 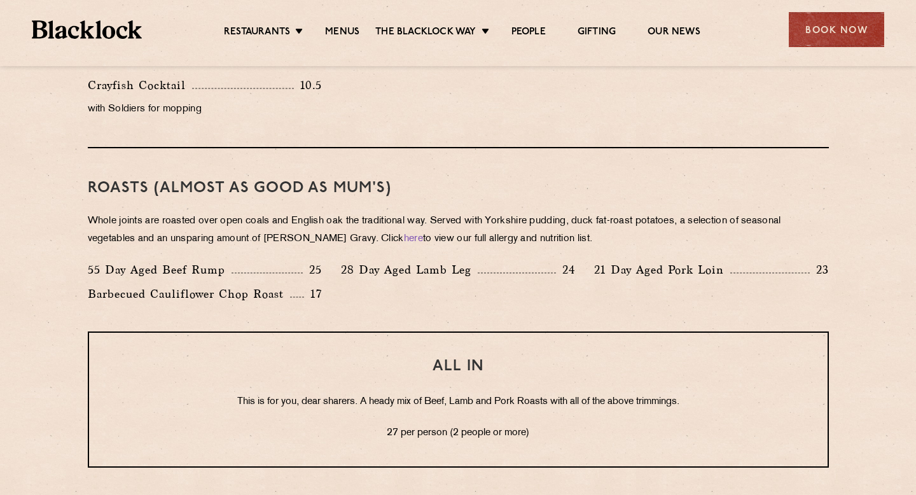 I want to click on p: 23, so click(x=819, y=270).